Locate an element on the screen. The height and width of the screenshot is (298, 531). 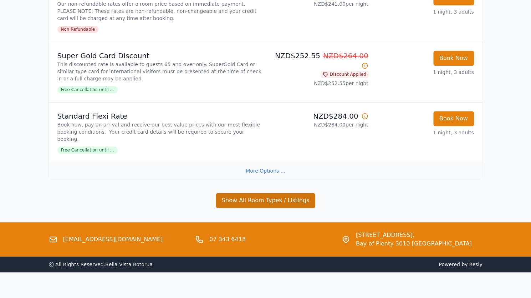
div: More Options ... is located at coordinates (266, 170).